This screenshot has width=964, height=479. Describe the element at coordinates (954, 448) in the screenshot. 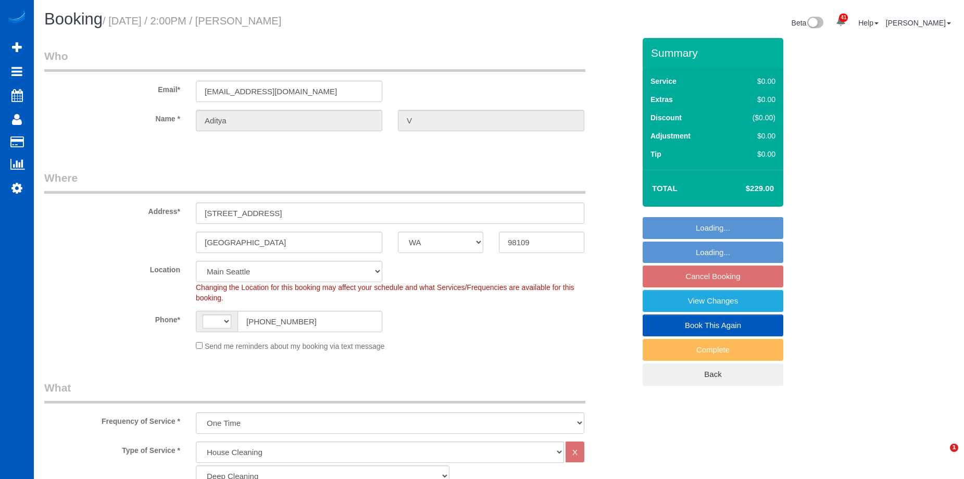

I see `span: 1` at that location.